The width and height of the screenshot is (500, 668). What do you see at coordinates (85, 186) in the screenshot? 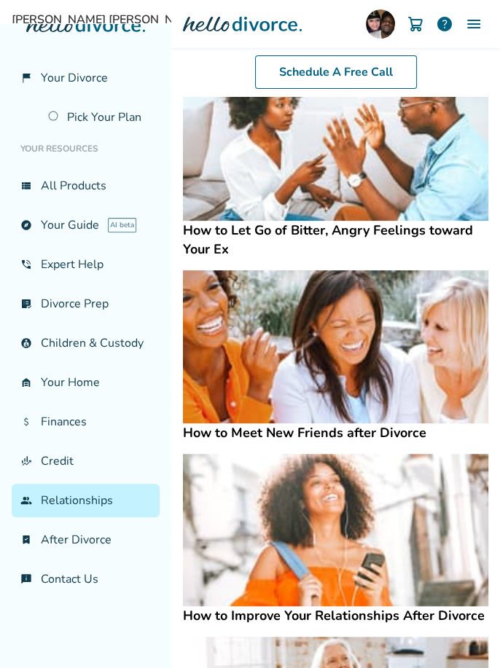
I see `a: view_listAll Products` at bounding box center [85, 186].